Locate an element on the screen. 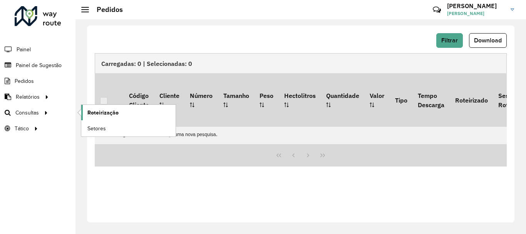 The width and height of the screenshot is (526, 234). span: Pedidos is located at coordinates (24, 81).